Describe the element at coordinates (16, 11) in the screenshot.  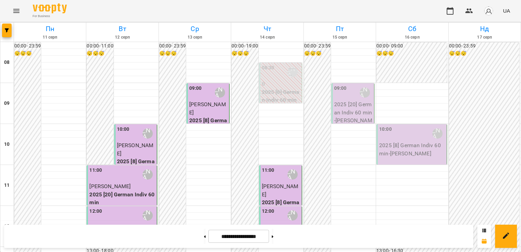
I see `button: Menu` at that location.